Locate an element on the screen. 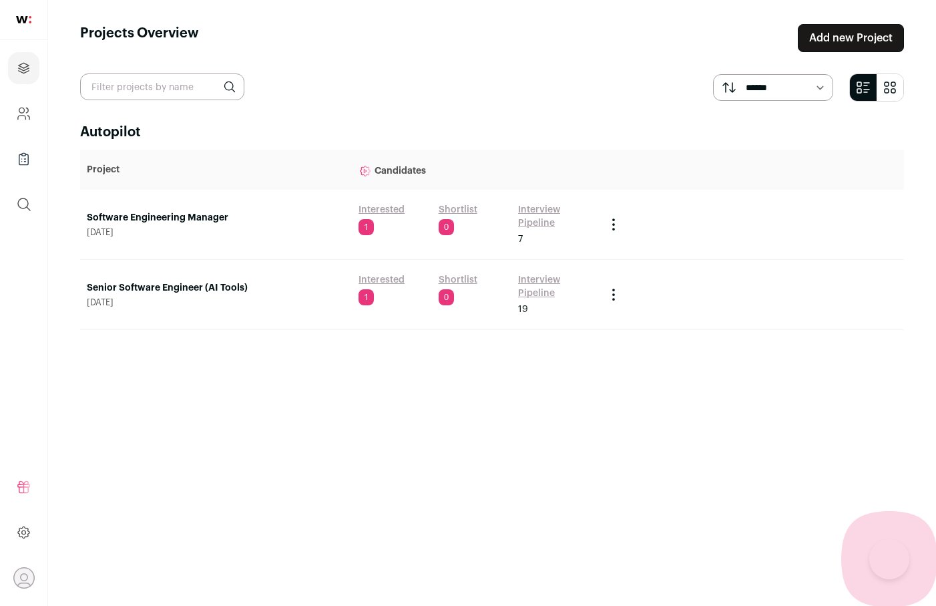 The height and width of the screenshot is (606, 936). a: Add new Project is located at coordinates (851, 38).